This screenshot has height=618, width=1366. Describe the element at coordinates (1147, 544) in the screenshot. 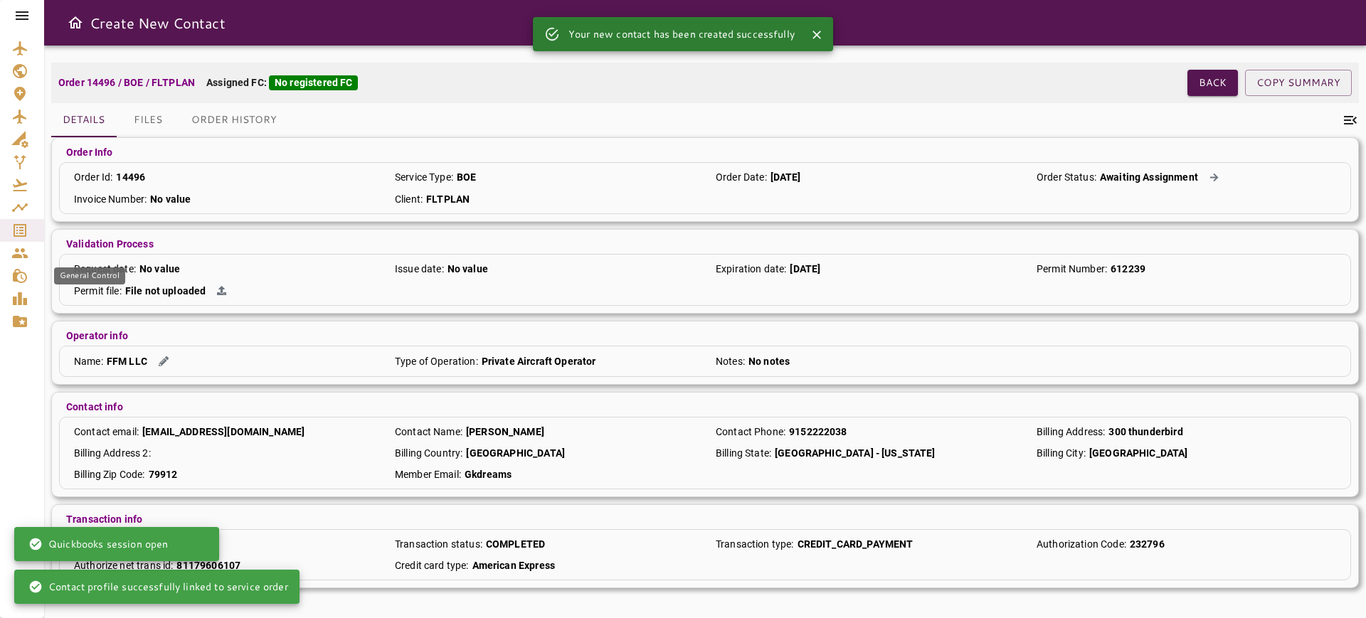

I see `p: 232796` at that location.